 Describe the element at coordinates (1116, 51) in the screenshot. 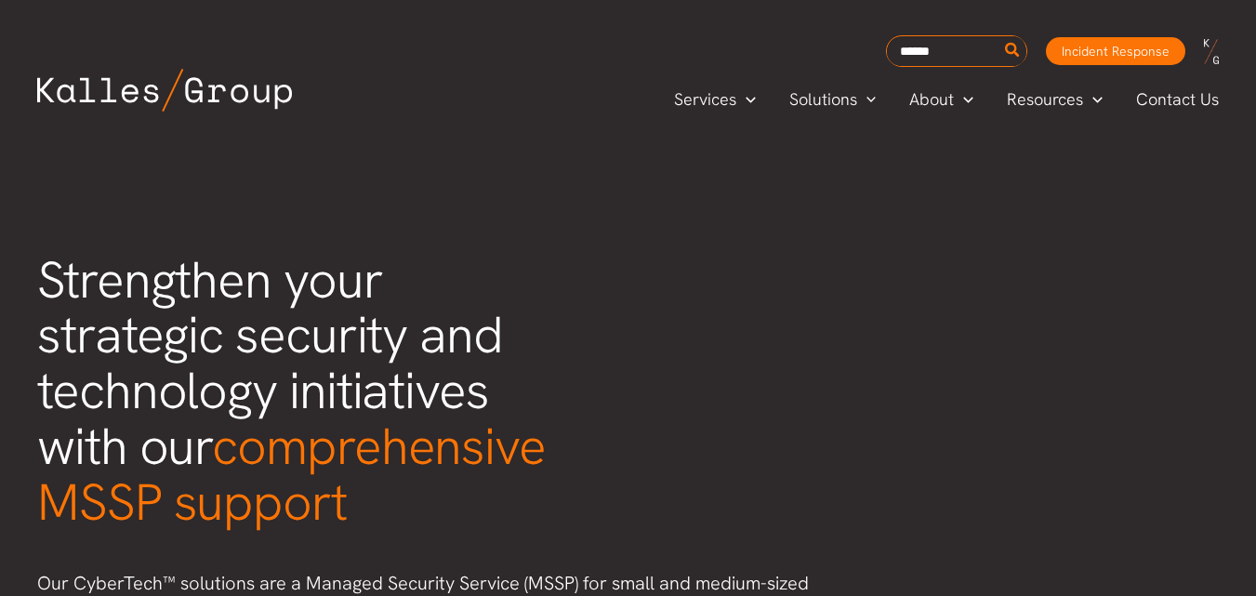

I see `div: Incident Response` at that location.